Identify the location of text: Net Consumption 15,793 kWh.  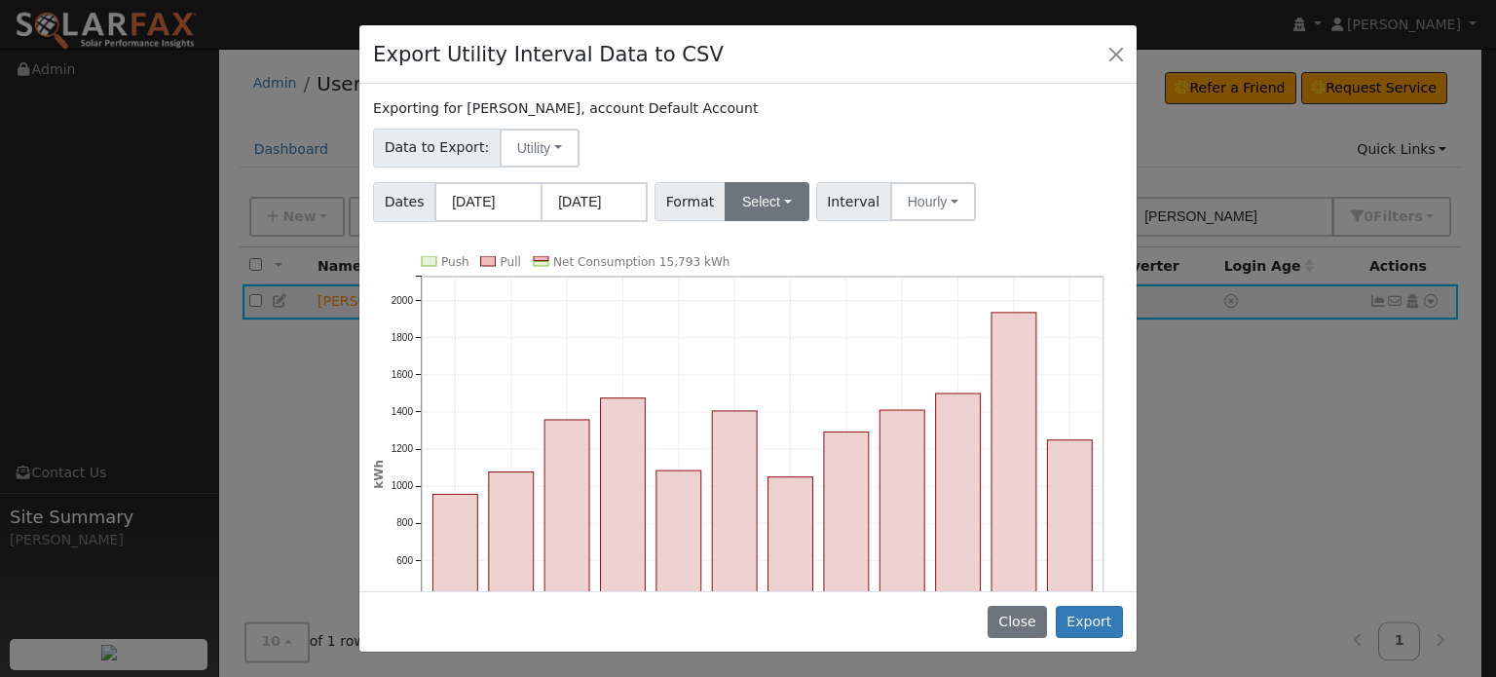
(642, 262).